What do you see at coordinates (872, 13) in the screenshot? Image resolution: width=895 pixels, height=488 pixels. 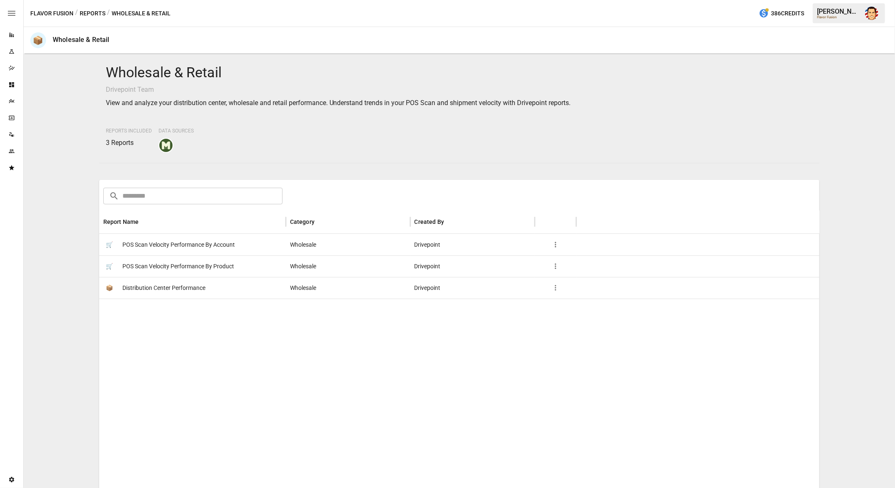 I see `img: Austin Gardner-Smith` at bounding box center [872, 13].